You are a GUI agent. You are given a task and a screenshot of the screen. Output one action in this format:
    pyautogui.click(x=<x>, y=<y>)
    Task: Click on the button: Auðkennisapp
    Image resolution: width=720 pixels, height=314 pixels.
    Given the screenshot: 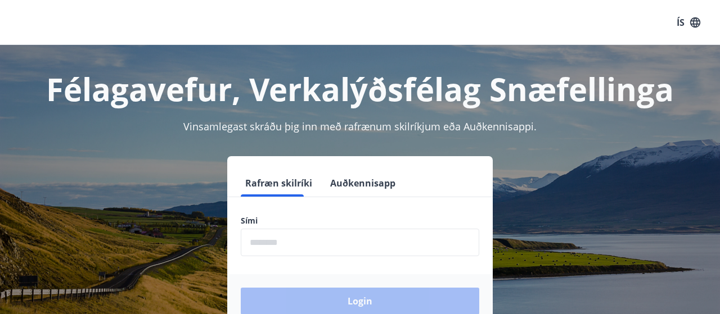 What is the action you would take?
    pyautogui.click(x=363, y=183)
    